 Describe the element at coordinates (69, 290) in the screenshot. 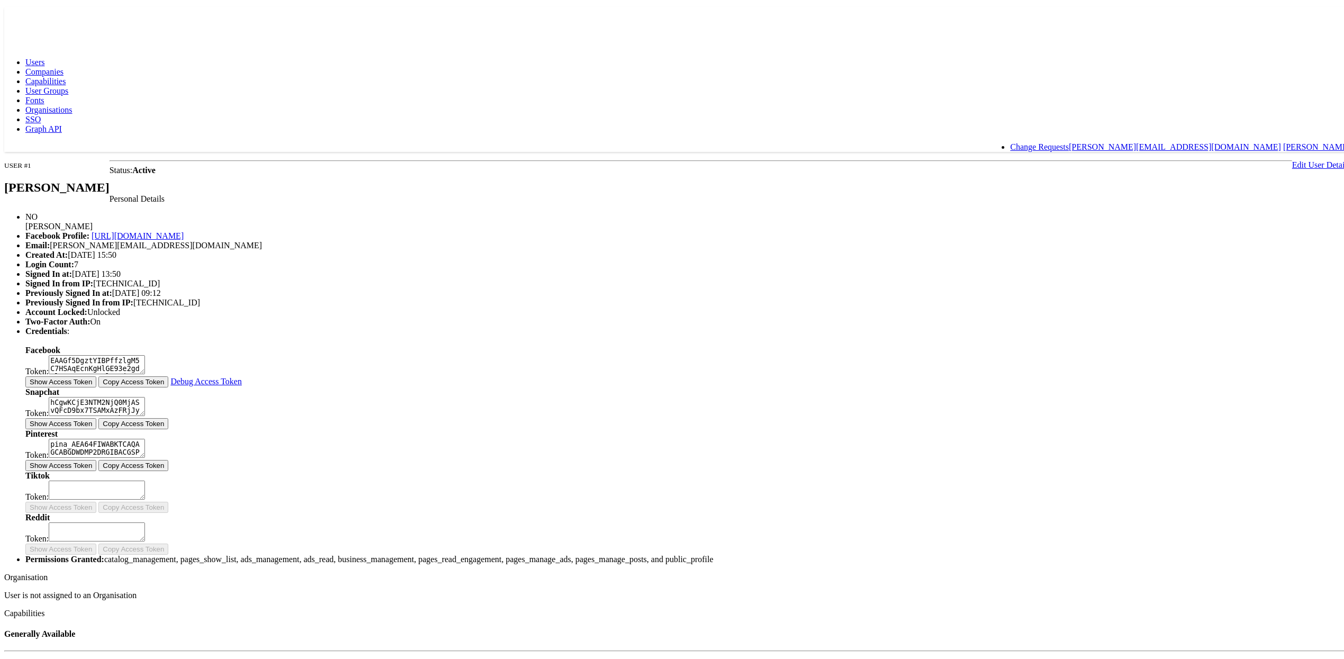

I see `b: Previously Signed In at:` at that location.